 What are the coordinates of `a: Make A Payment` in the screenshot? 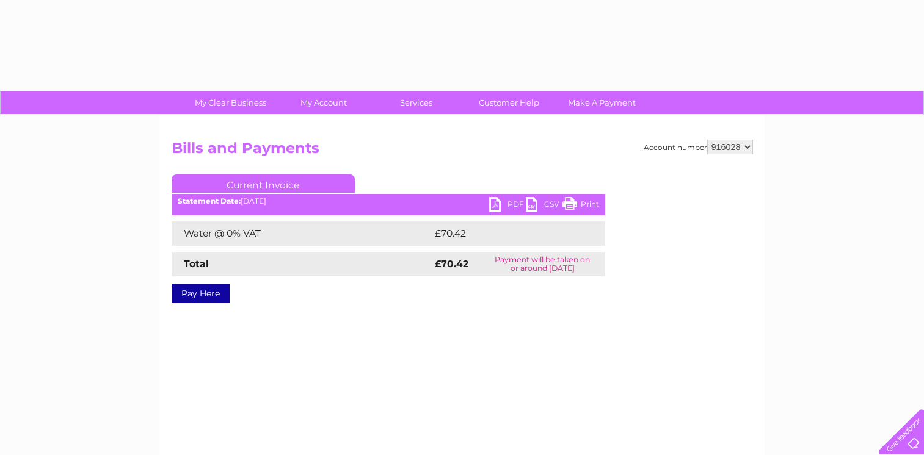 It's located at (601, 103).